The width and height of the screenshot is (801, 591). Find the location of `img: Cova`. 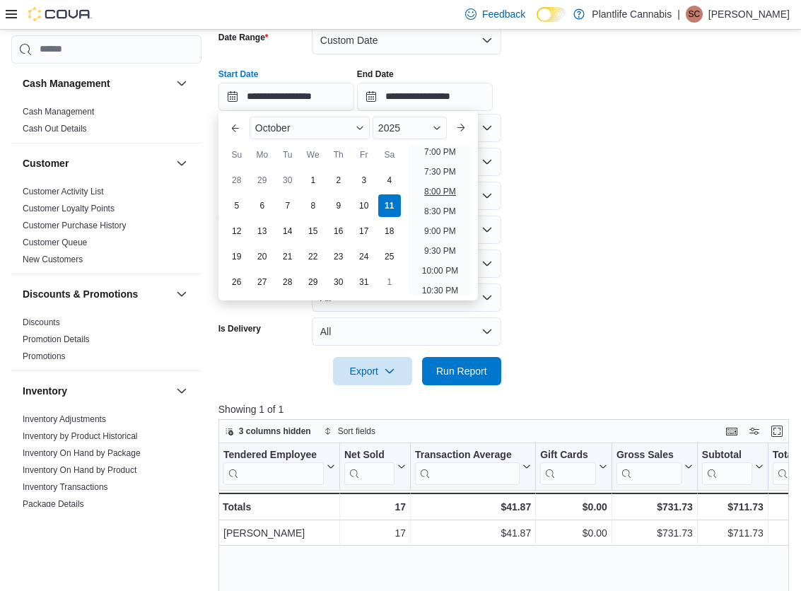

img: Cova is located at coordinates (60, 14).